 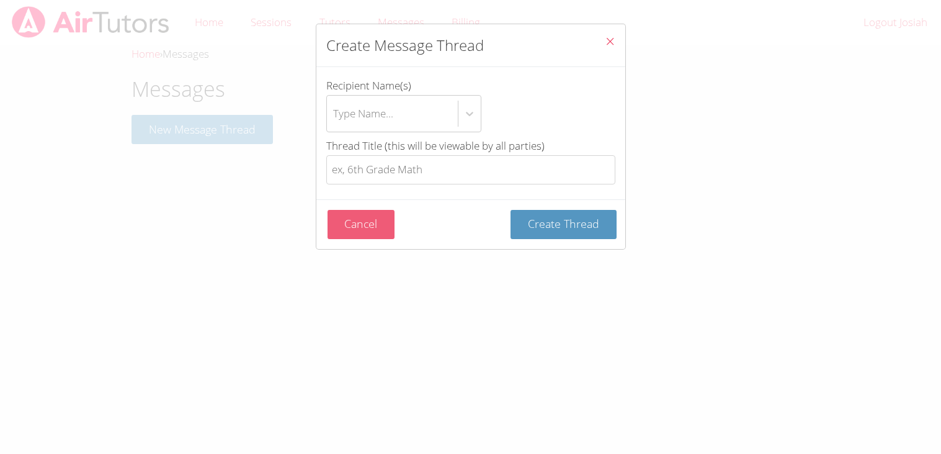 I want to click on div: Type Name..., so click(x=363, y=113).